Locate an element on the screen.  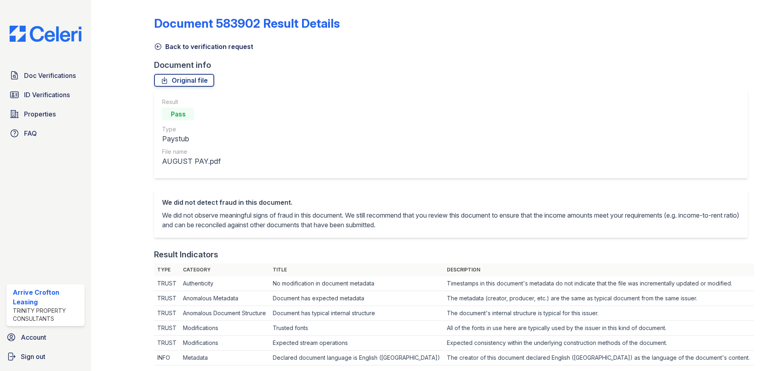
div: We did not detect fraud in this document. is located at coordinates (451, 202).